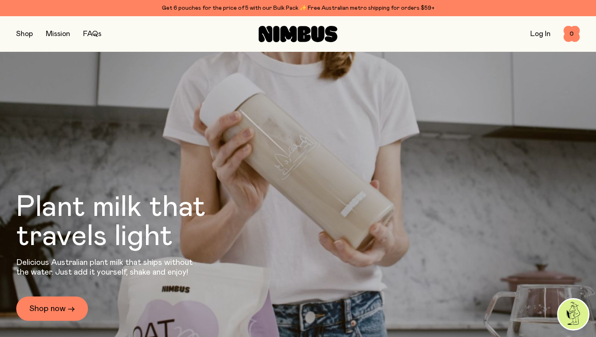  What do you see at coordinates (540, 34) in the screenshot?
I see `a: Log In` at bounding box center [540, 34].